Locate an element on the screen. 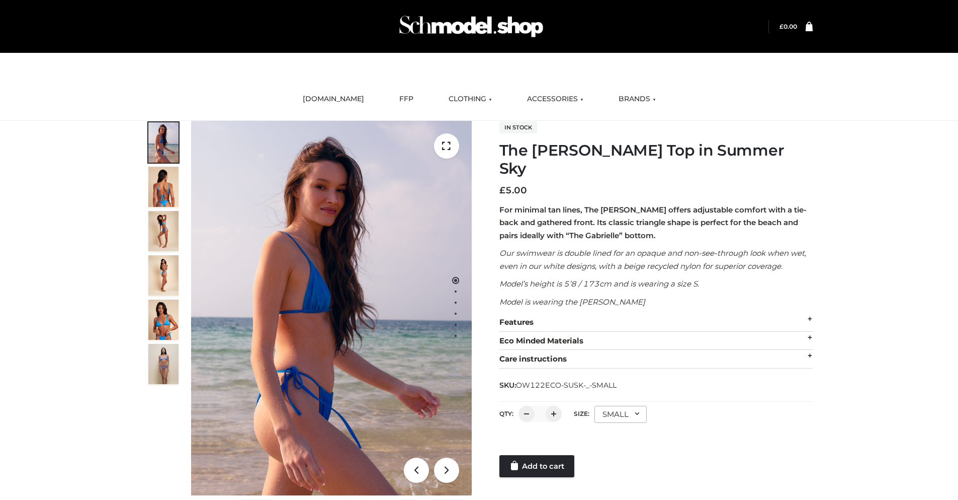 The width and height of the screenshot is (958, 500). a: BRANDS is located at coordinates (637, 99).